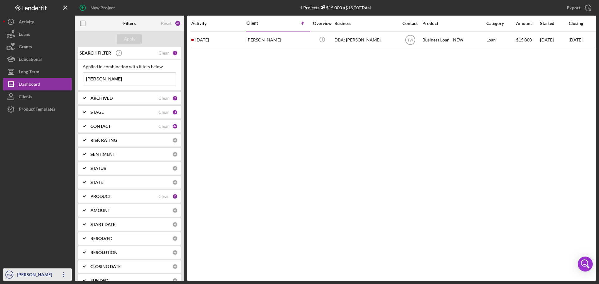  Describe the element at coordinates (129, 39) in the screenshot. I see `div: Apply` at that location.